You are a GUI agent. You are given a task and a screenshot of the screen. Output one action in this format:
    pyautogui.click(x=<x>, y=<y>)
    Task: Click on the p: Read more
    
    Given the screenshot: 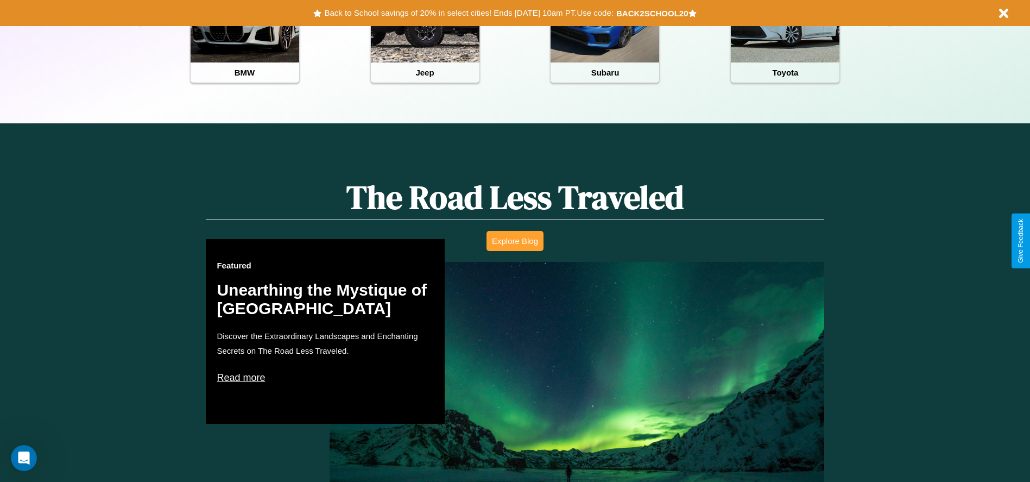 What is the action you would take?
    pyautogui.click(x=325, y=377)
    